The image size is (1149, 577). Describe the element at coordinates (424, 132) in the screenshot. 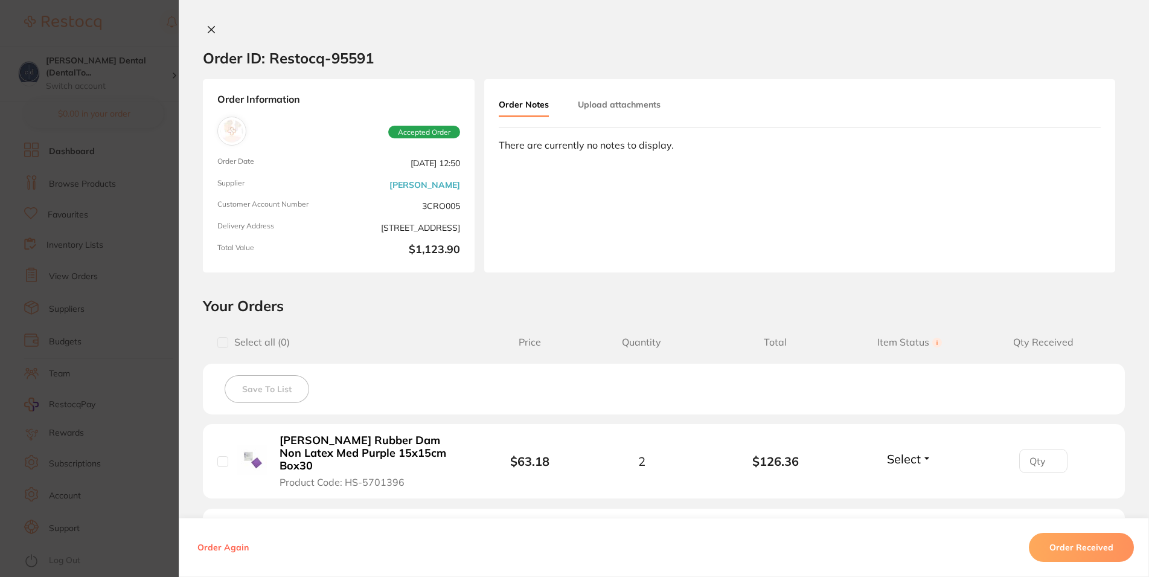

I see `span: Accepted Order` at that location.